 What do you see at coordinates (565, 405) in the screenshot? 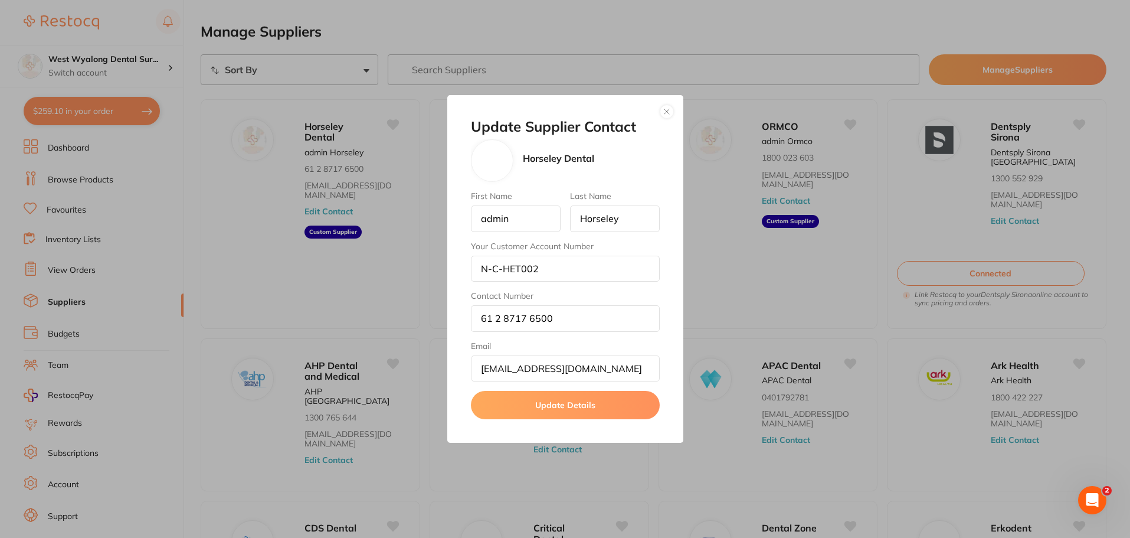
I see `button: Update Details` at bounding box center [565, 405].